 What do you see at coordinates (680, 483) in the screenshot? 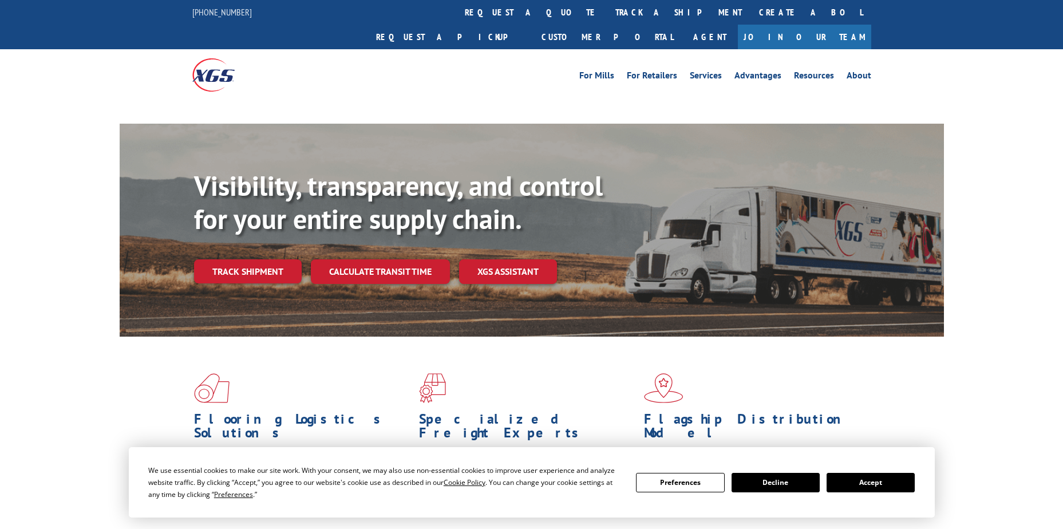
I see `button: Preferences` at bounding box center [680, 483].